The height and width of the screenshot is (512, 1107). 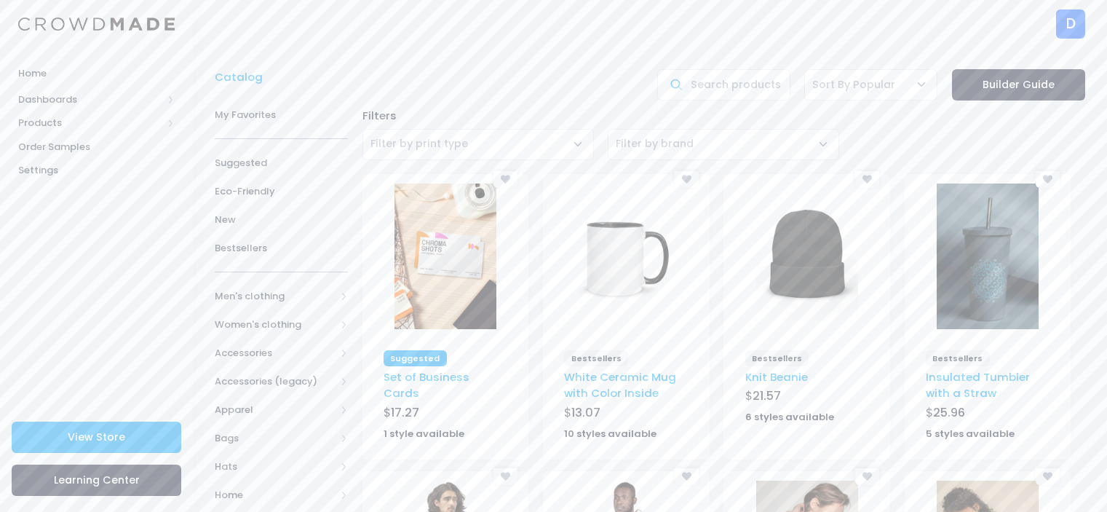 What do you see at coordinates (281, 114) in the screenshot?
I see `a: My Favorites` at bounding box center [281, 114].